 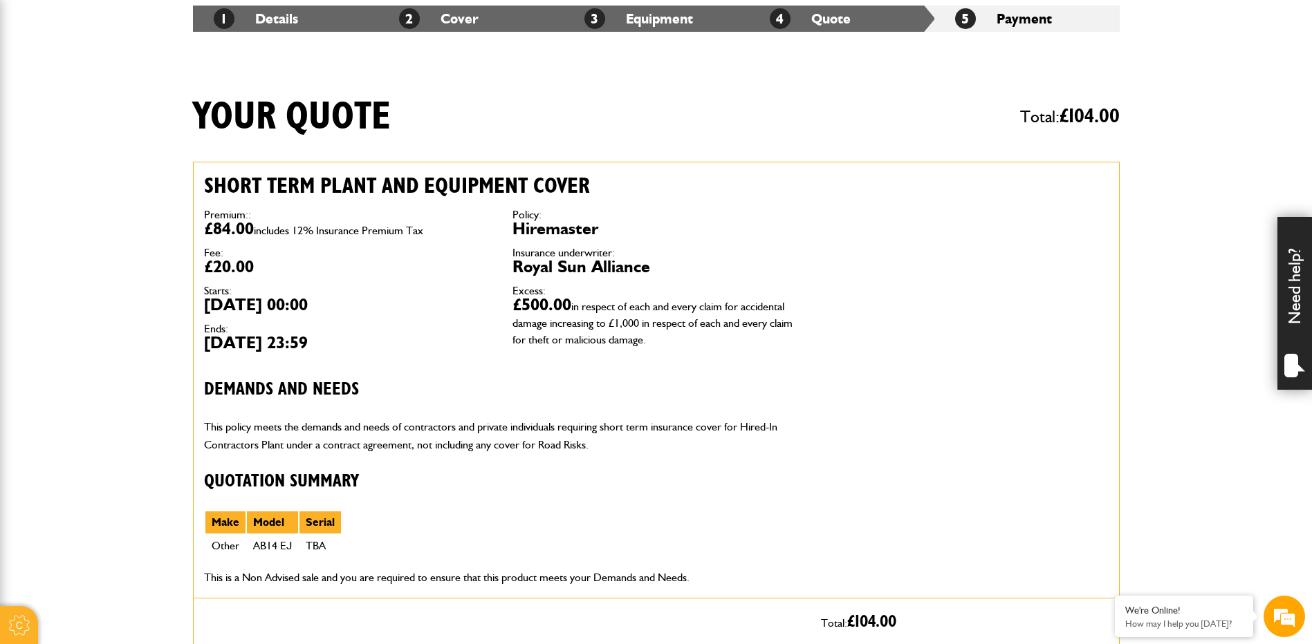 What do you see at coordinates (348, 229) in the screenshot?
I see `dd: £84.00` at bounding box center [348, 229].